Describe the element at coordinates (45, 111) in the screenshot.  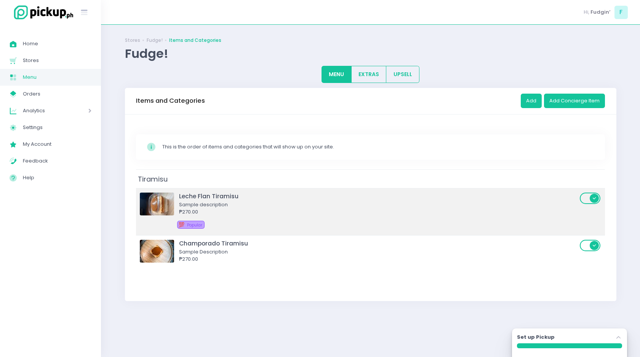
I see `span: Analytics` at that location.